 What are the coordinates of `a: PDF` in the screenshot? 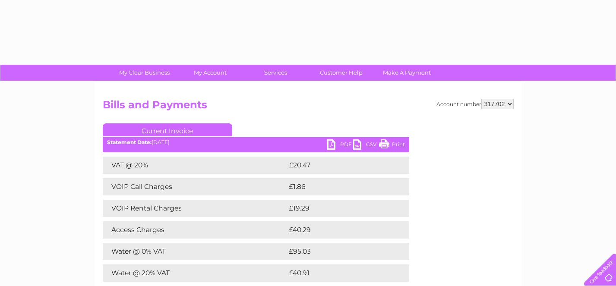 It's located at (340, 146).